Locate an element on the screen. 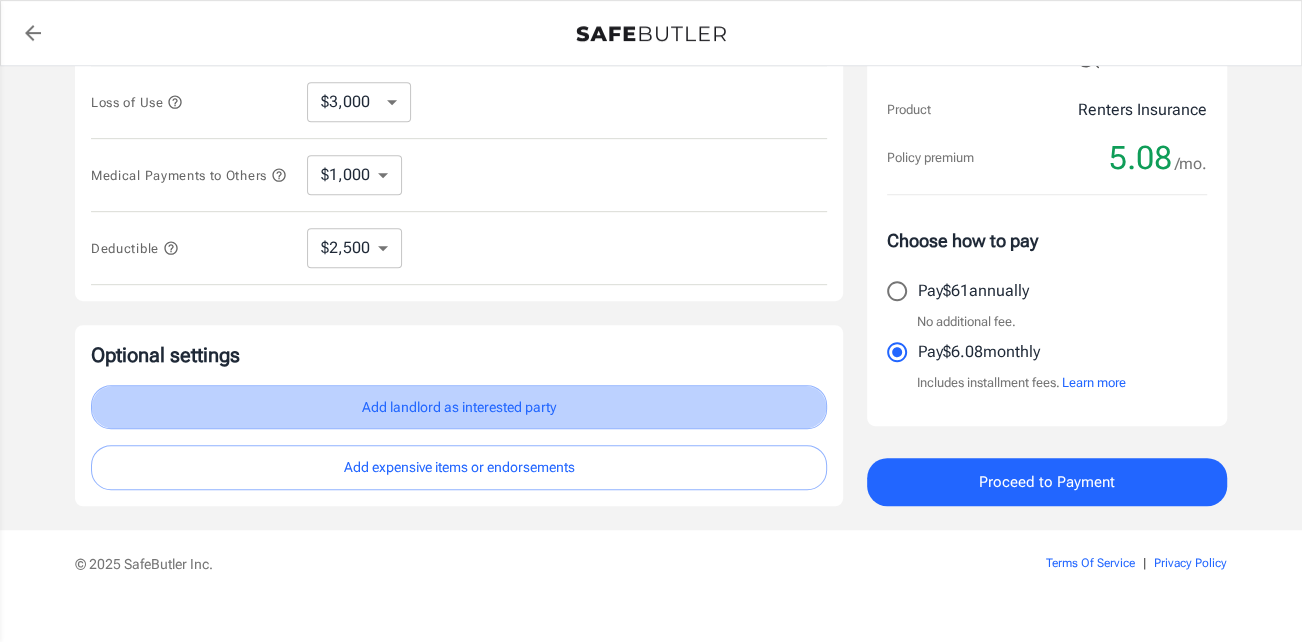  button: Loss of Use is located at coordinates (137, 102).